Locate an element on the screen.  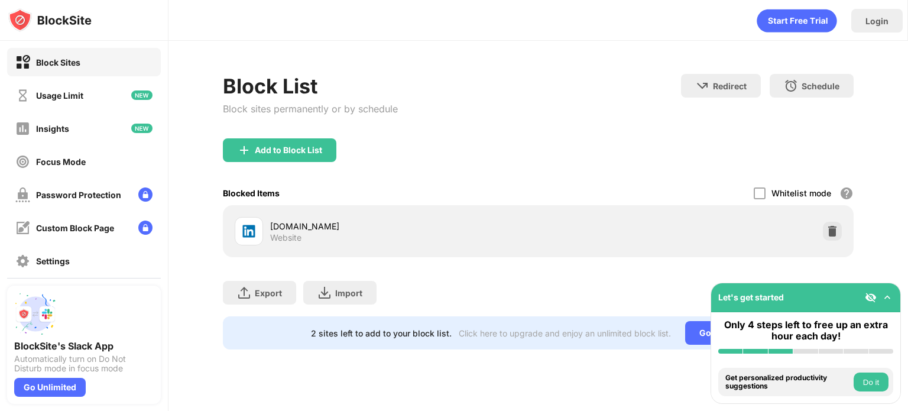
img: favicons is located at coordinates (249, 231).